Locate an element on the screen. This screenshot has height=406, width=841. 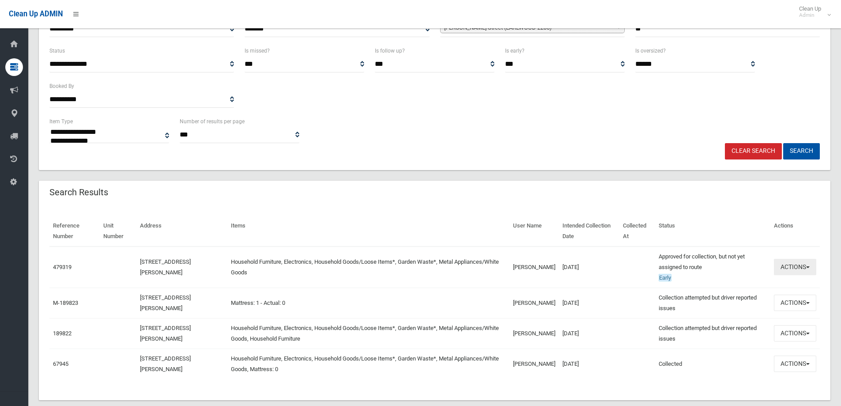
small: Admin is located at coordinates (810, 15).